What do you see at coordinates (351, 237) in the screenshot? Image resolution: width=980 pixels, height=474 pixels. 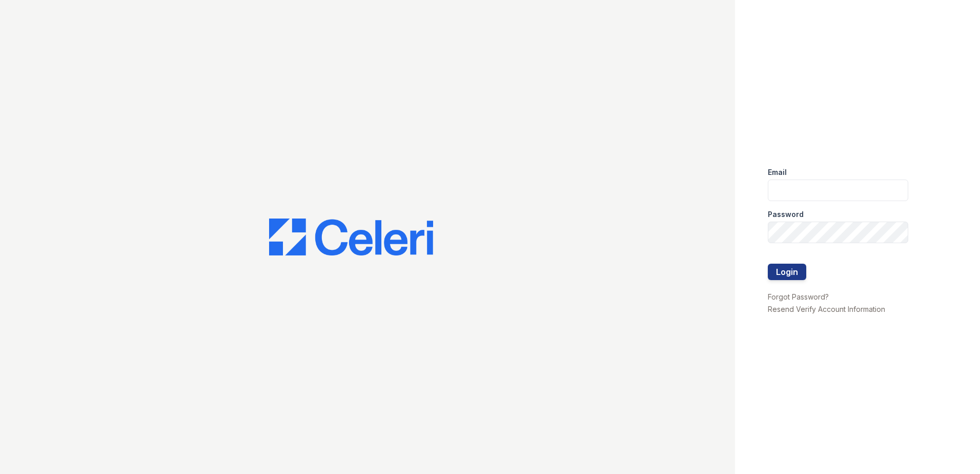 I see `img: CE_Logo_Blue-a8612792a0a2168367f1c8372b55b34899dd931a85d93a1a3d3e32e68fde9ad4.png` at bounding box center [351, 237].